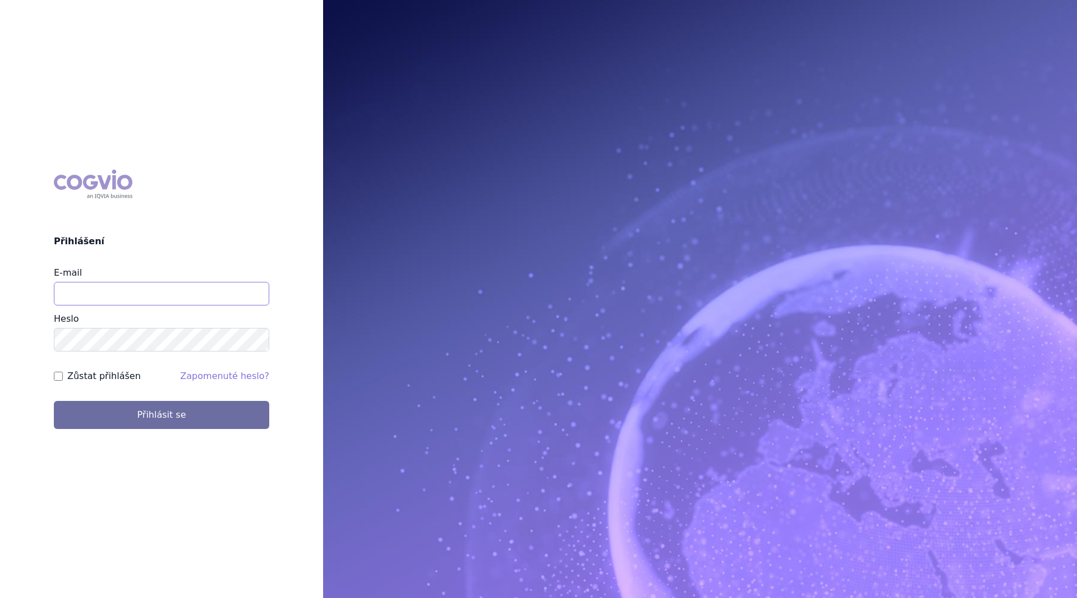 The image size is (1077, 598). I want to click on label: Zůstat přihlášen, so click(104, 376).